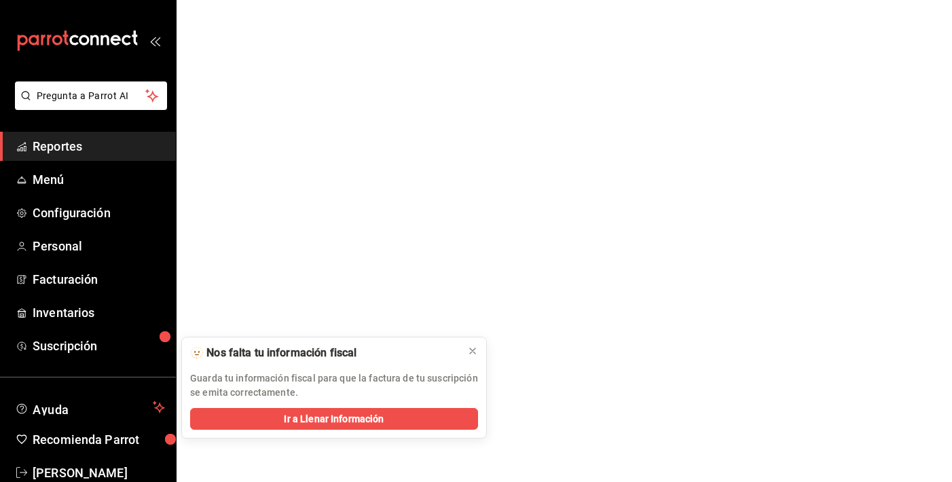 This screenshot has width=952, height=482. What do you see at coordinates (98, 146) in the screenshot?
I see `span: Reportes` at bounding box center [98, 146].